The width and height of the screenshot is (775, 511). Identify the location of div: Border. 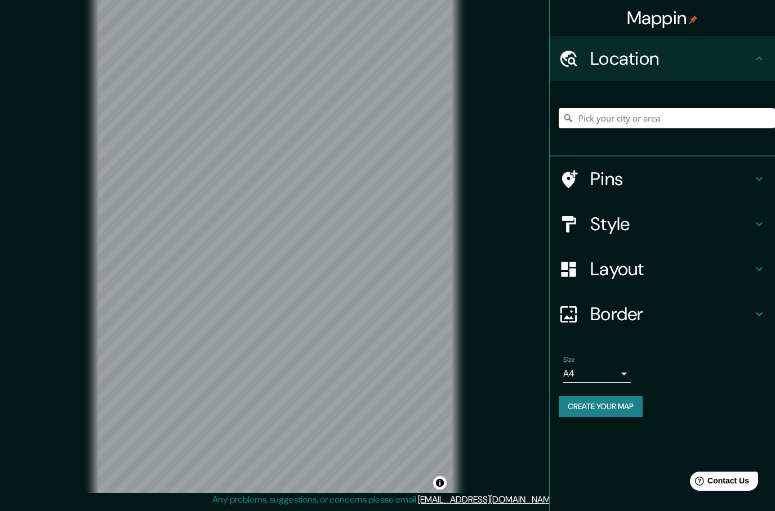
(662, 314).